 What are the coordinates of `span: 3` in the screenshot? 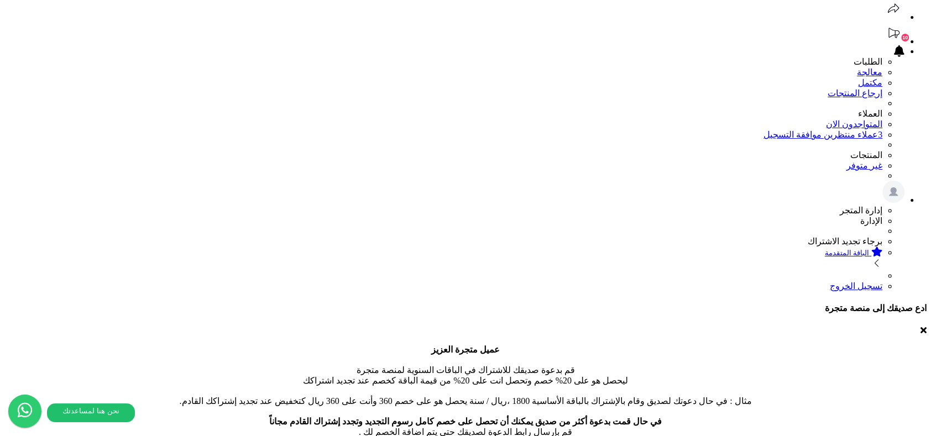 It's located at (880, 134).